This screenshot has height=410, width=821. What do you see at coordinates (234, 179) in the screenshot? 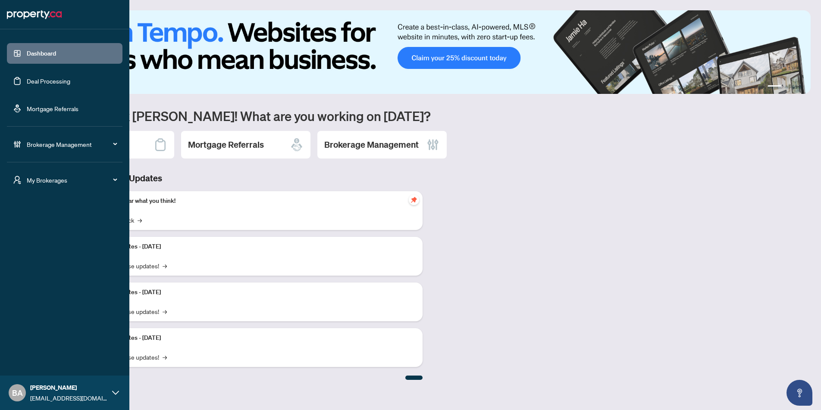
I see `h3: Brokerage & Industry Updates` at bounding box center [234, 179].